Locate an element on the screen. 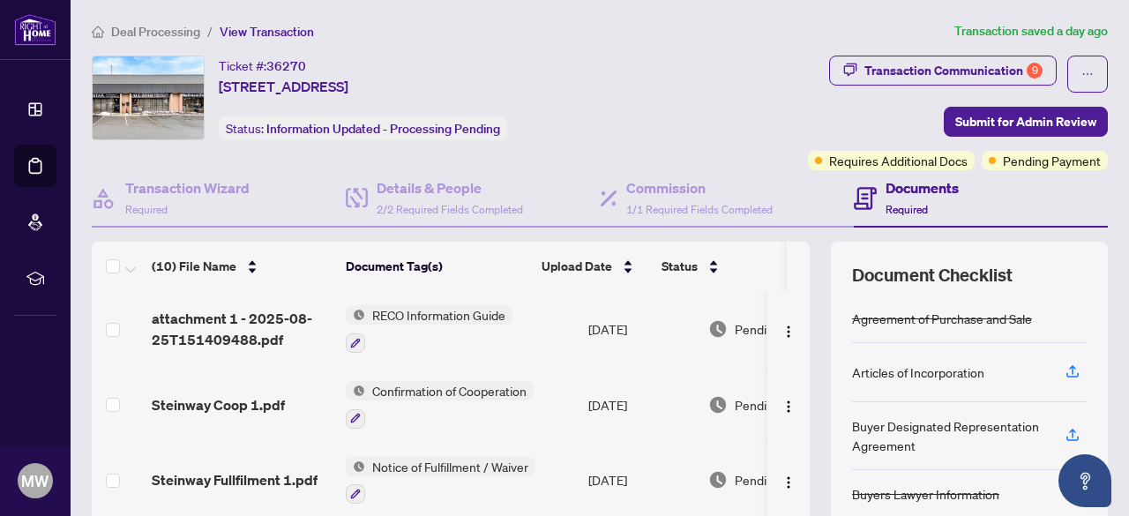 Image resolution: width=1129 pixels, height=516 pixels. button: Status IconConfirmation of Cooperation is located at coordinates (439, 405).